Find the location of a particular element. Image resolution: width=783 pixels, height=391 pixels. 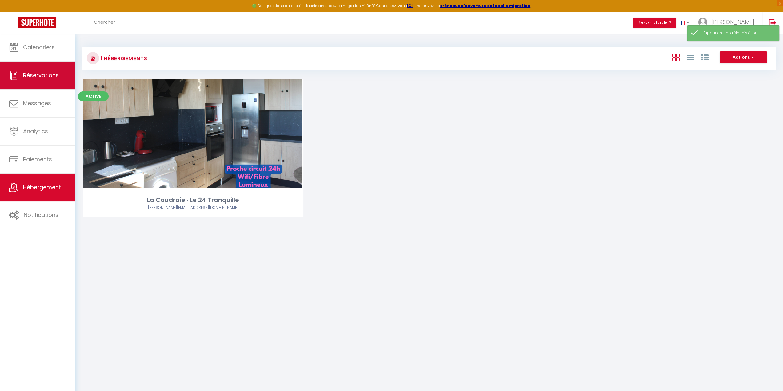

span: Paiements is located at coordinates (38, 159).